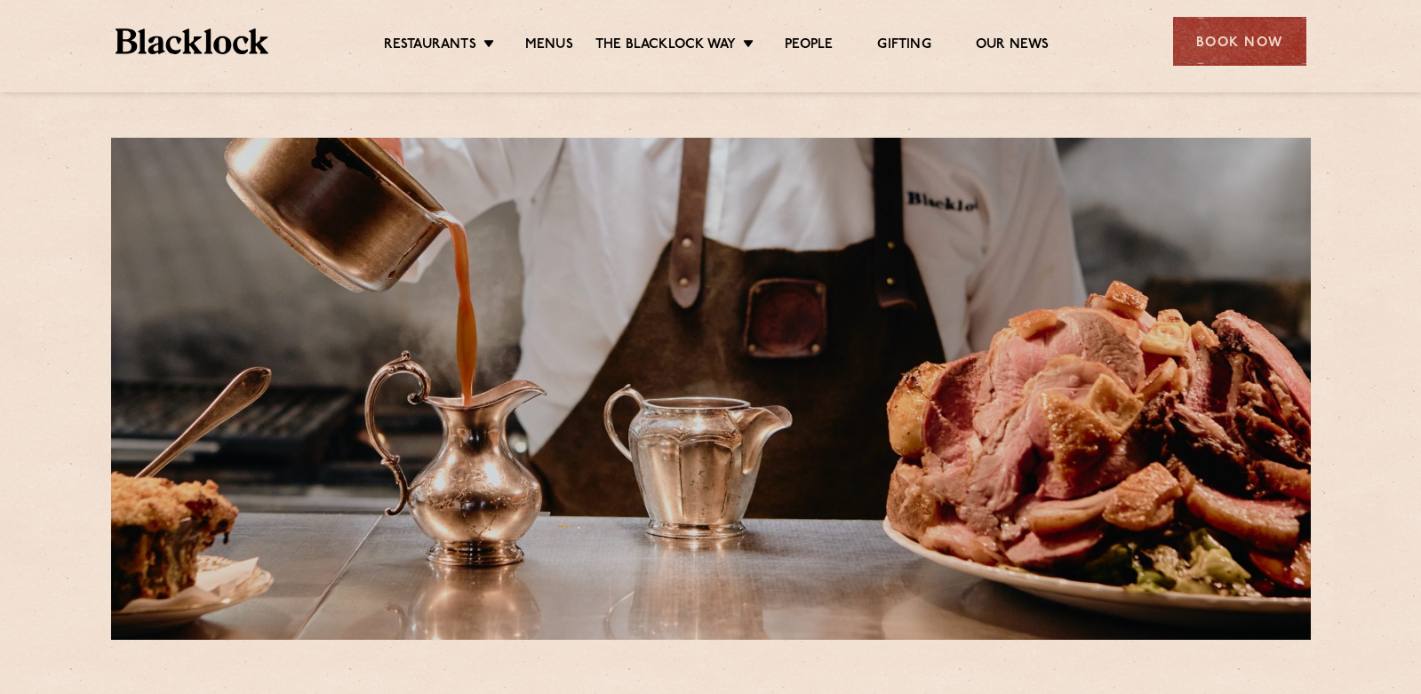 This screenshot has height=694, width=1421. What do you see at coordinates (549, 46) in the screenshot?
I see `a: Menus` at bounding box center [549, 46].